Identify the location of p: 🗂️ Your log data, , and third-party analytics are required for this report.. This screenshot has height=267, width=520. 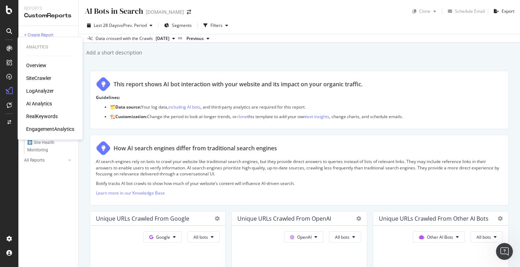
(306, 107).